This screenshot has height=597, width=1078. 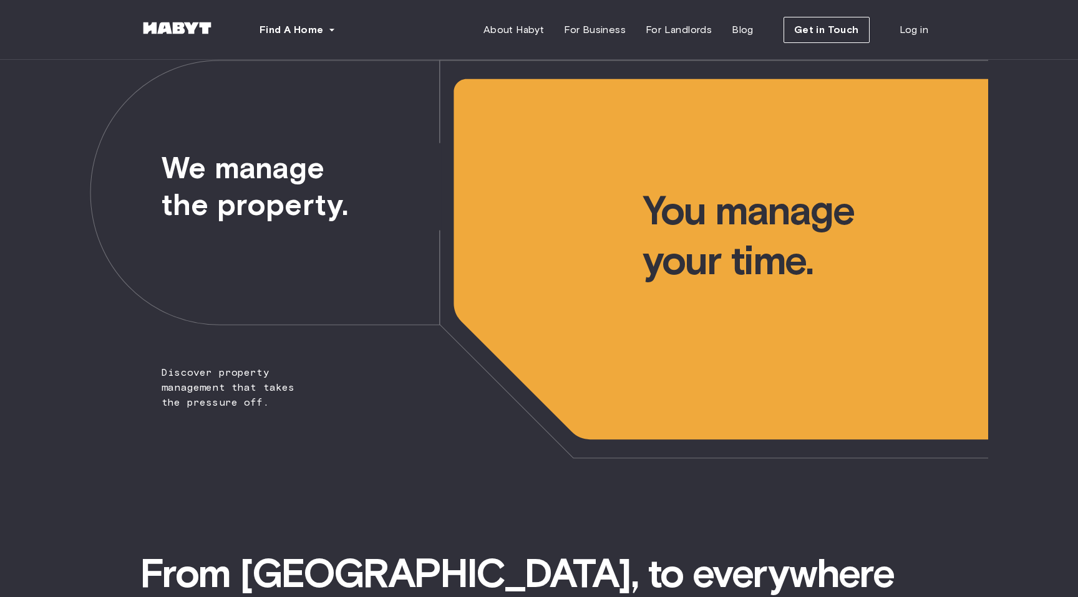 What do you see at coordinates (297, 30) in the screenshot?
I see `button: Find A Home` at bounding box center [297, 30].